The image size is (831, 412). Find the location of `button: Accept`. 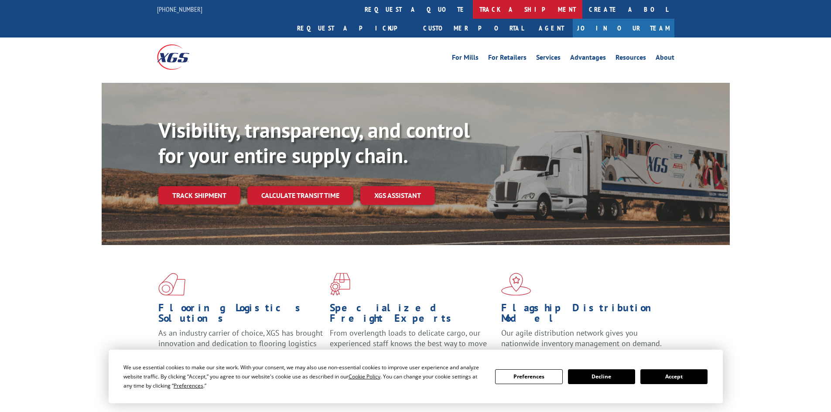

button: Accept is located at coordinates (674, 377).